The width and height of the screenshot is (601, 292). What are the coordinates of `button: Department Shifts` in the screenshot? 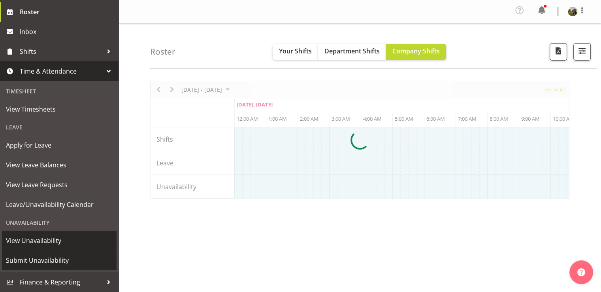 It's located at (352, 52).